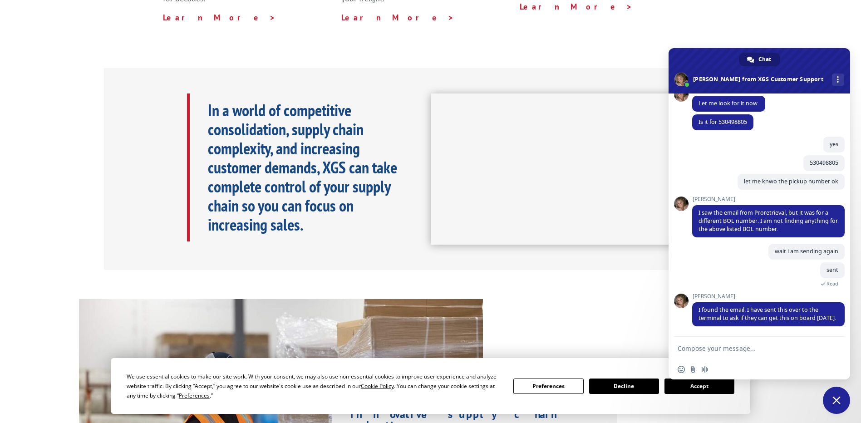 This screenshot has width=861, height=423. I want to click on div: We use essential cookies to make our site work. With your consent, we may also use non-essential ..., so click(315, 386).